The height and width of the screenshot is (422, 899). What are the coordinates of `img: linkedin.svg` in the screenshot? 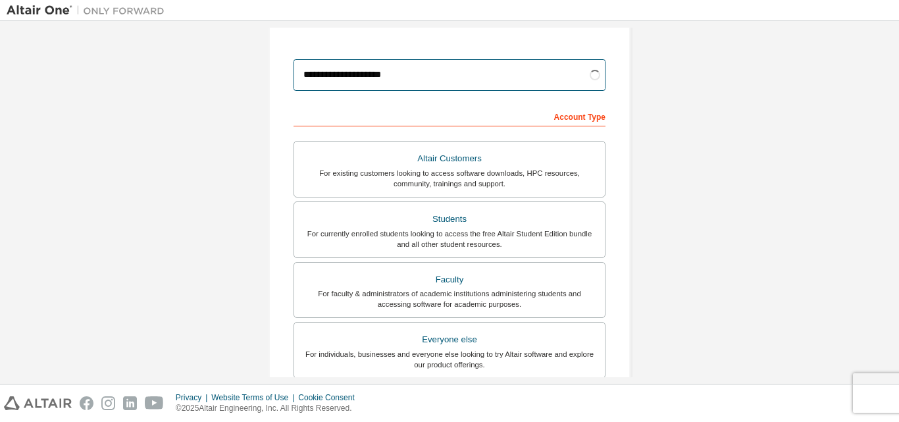 It's located at (130, 403).